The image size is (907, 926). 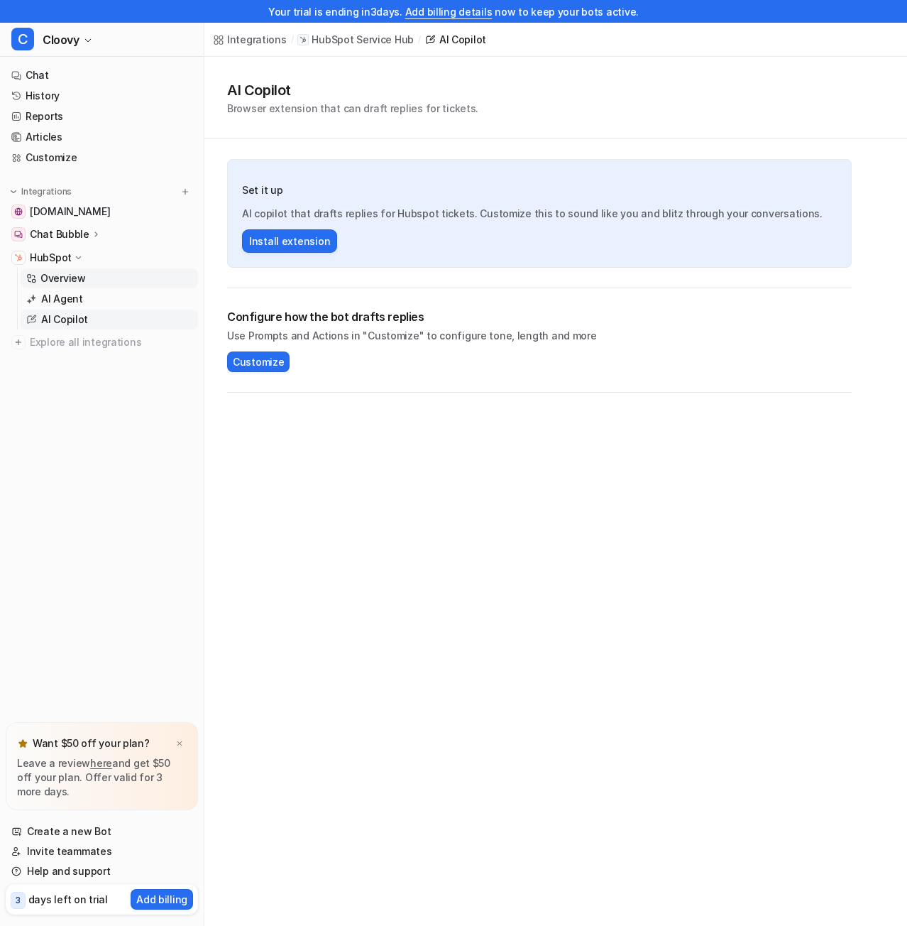 I want to click on a: Reports, so click(x=102, y=116).